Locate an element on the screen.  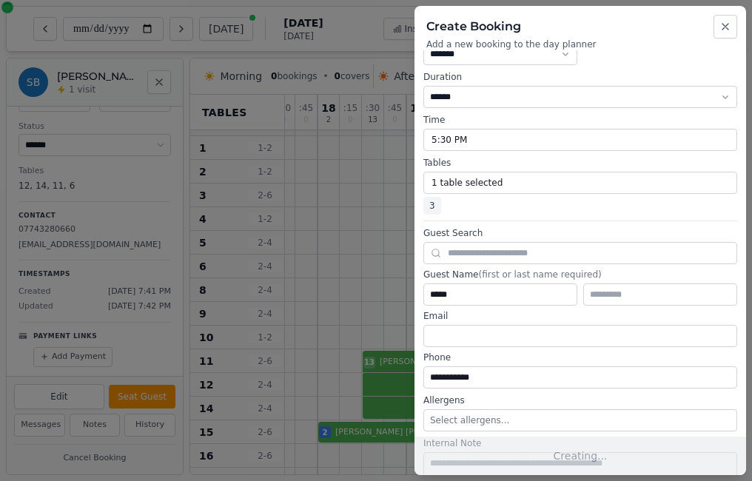
label: Phone is located at coordinates (580, 358).